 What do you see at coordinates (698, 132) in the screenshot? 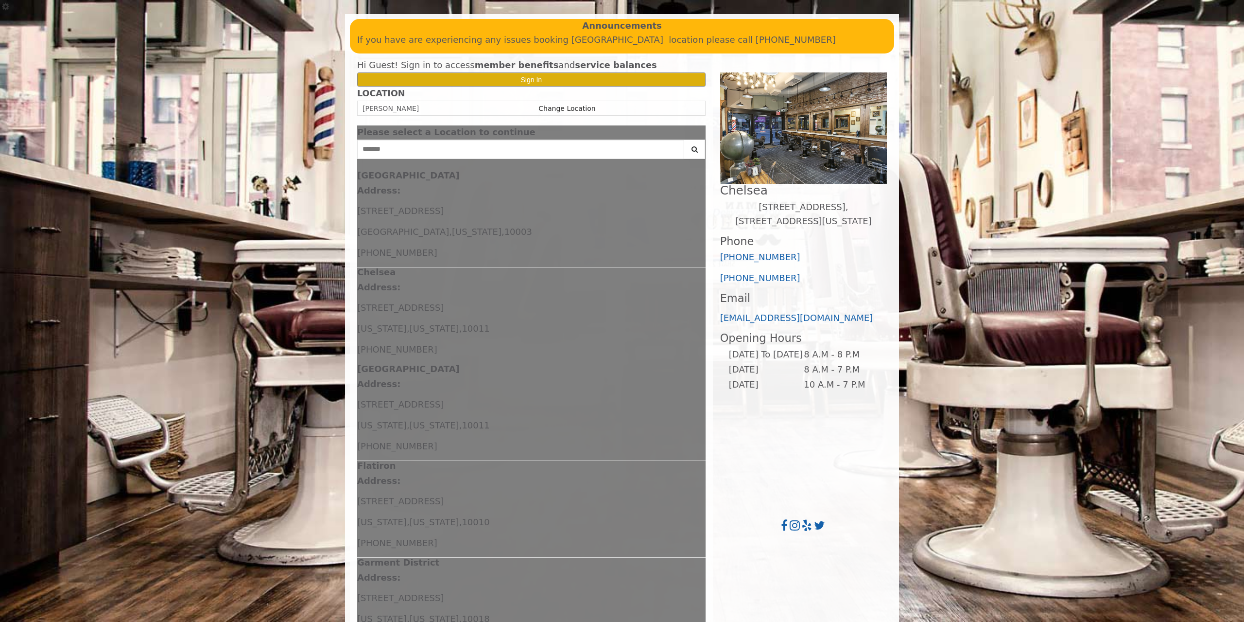
I see `button: close dialog` at bounding box center [698, 132].